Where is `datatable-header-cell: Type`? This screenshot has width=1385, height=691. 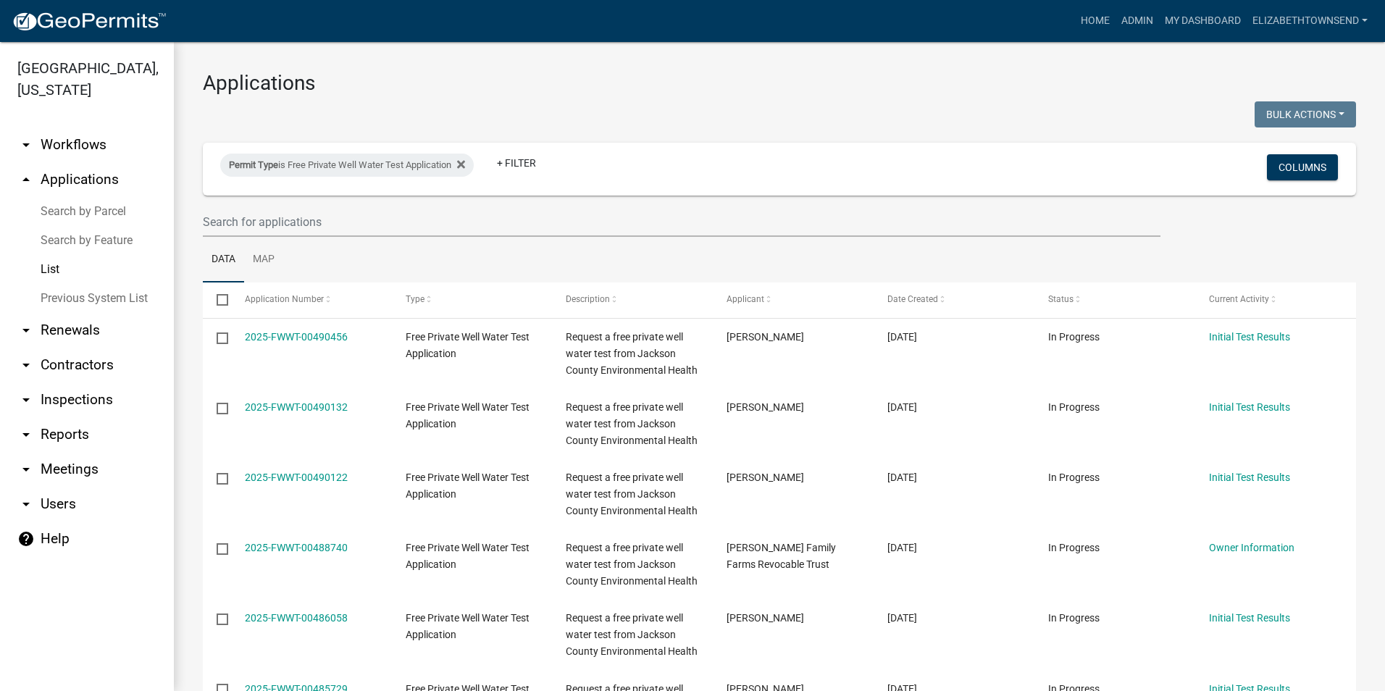 datatable-header-cell: Type is located at coordinates (471, 300).